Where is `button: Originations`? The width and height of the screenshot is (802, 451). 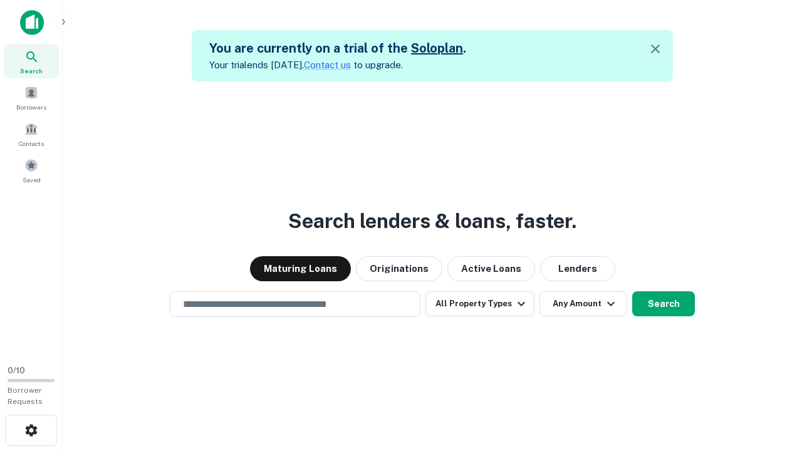
button: Originations is located at coordinates (399, 269).